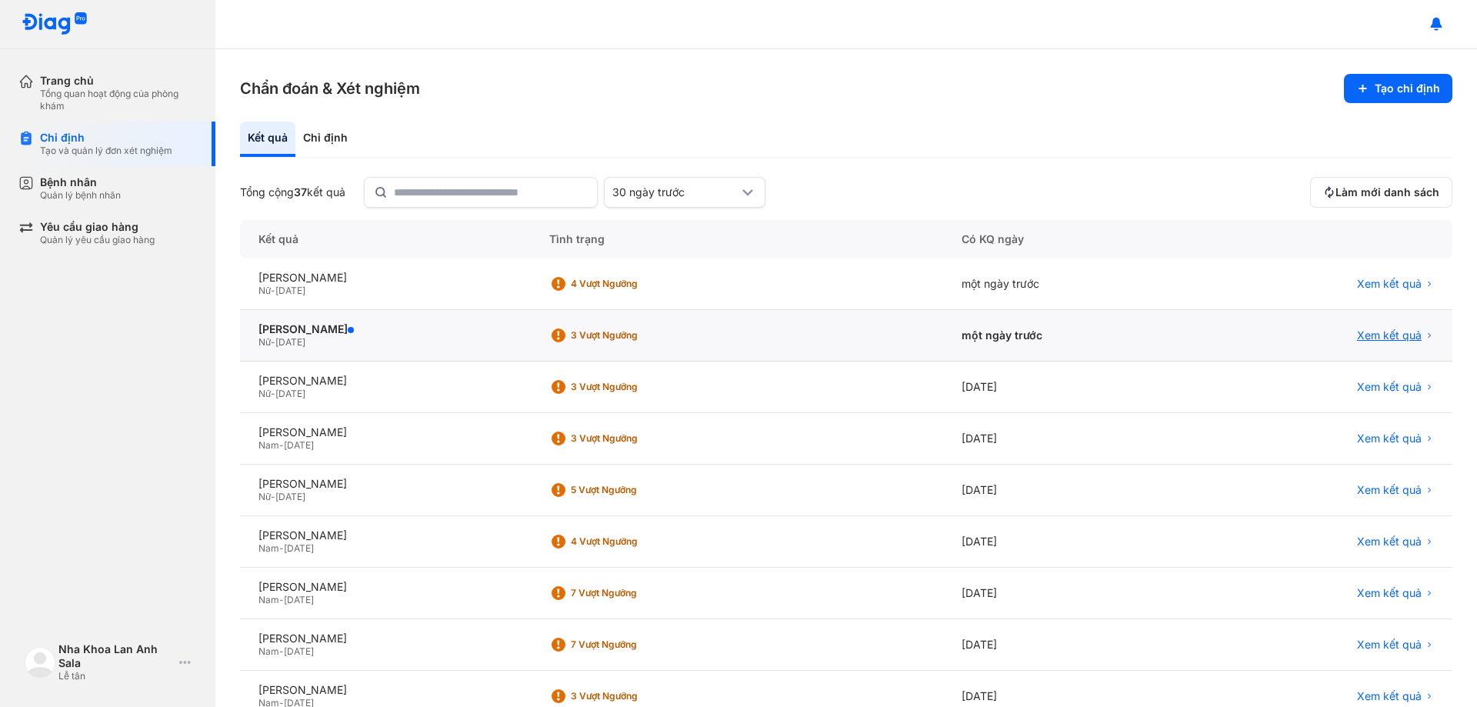 The image size is (1477, 707). I want to click on div: 5 Vượt ngưỡng, so click(632, 490).